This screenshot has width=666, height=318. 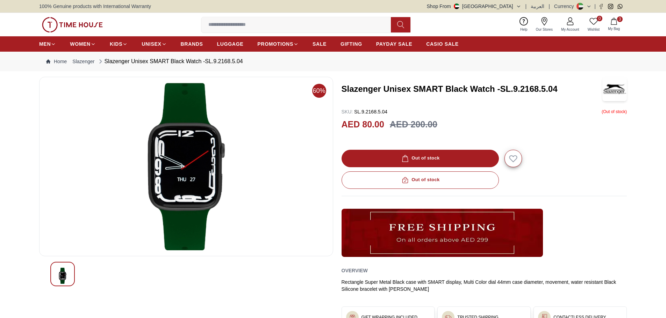 What do you see at coordinates (351, 44) in the screenshot?
I see `span: GIFTING` at bounding box center [351, 44].